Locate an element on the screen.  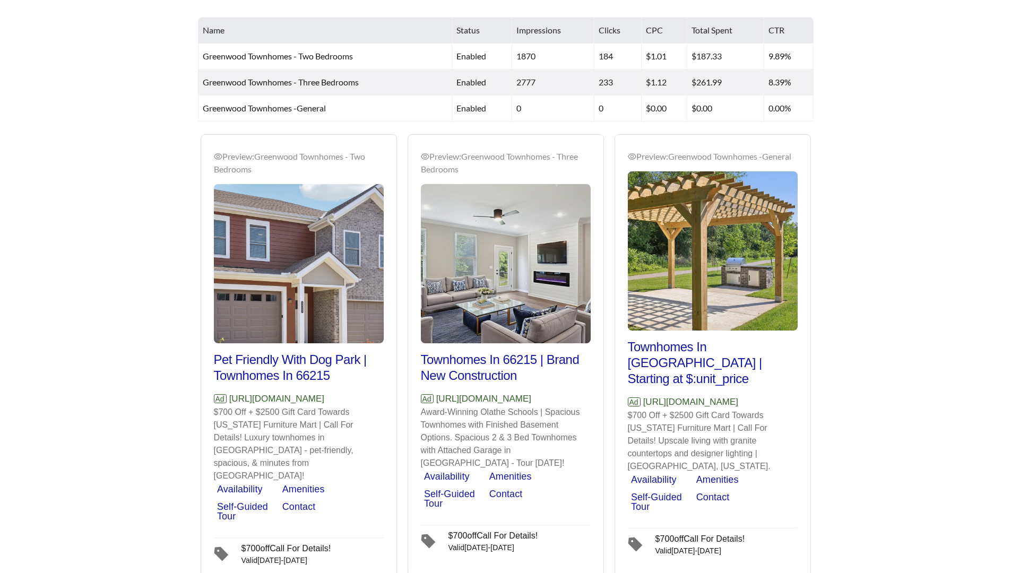
div: Preview: Greenwood Townhomes -General is located at coordinates (712, 156).